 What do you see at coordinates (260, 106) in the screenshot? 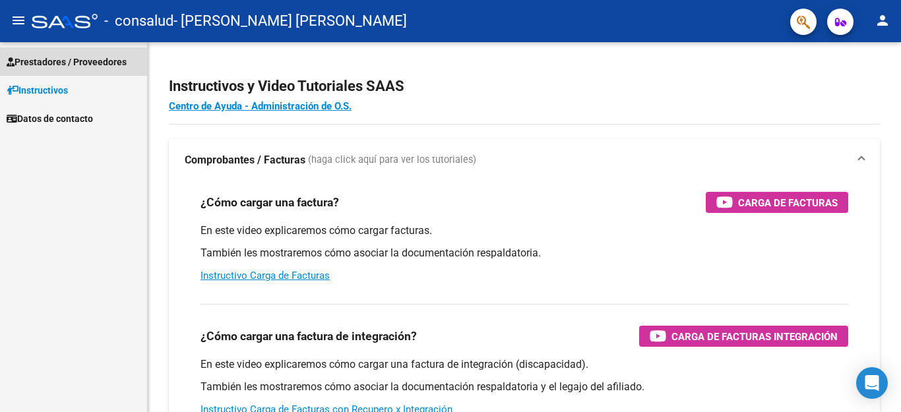
I see `a: Centro de Ayuda - Administración de O.S.` at bounding box center [260, 106].